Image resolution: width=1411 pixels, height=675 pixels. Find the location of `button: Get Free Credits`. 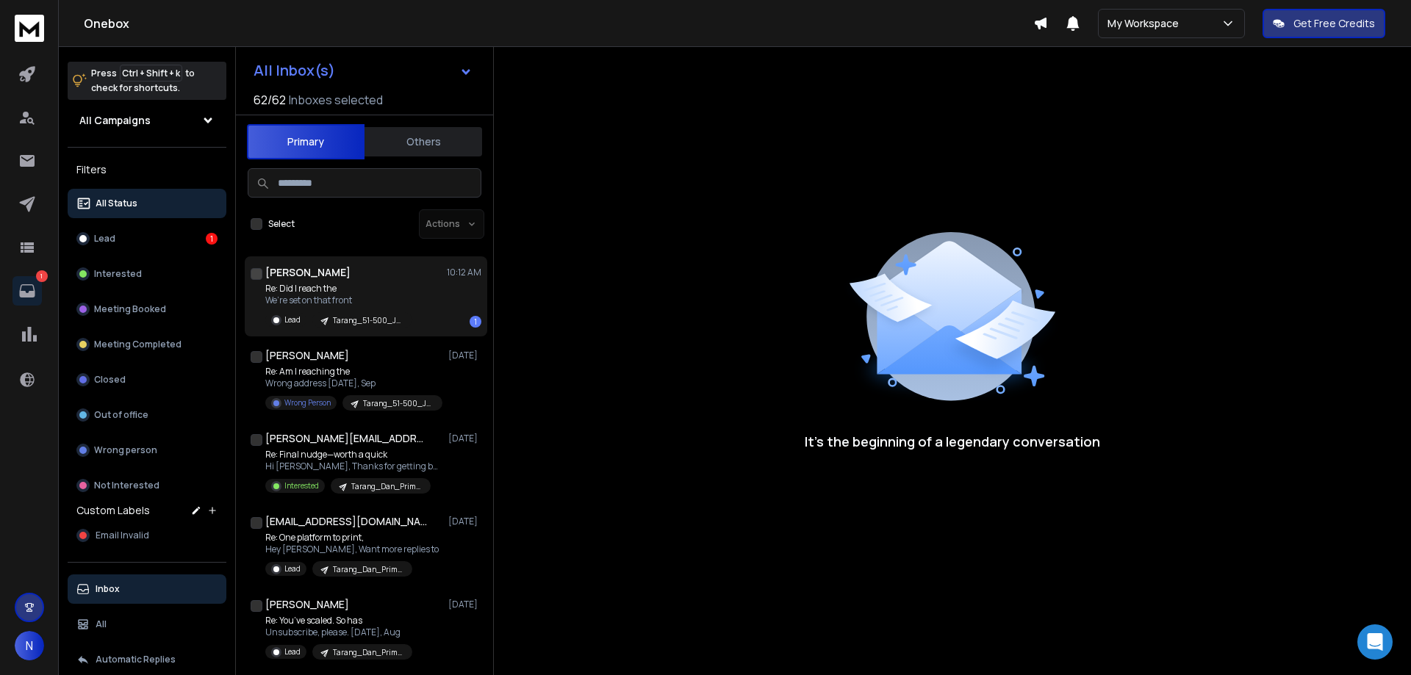

button: Get Free Credits is located at coordinates (1323, 24).